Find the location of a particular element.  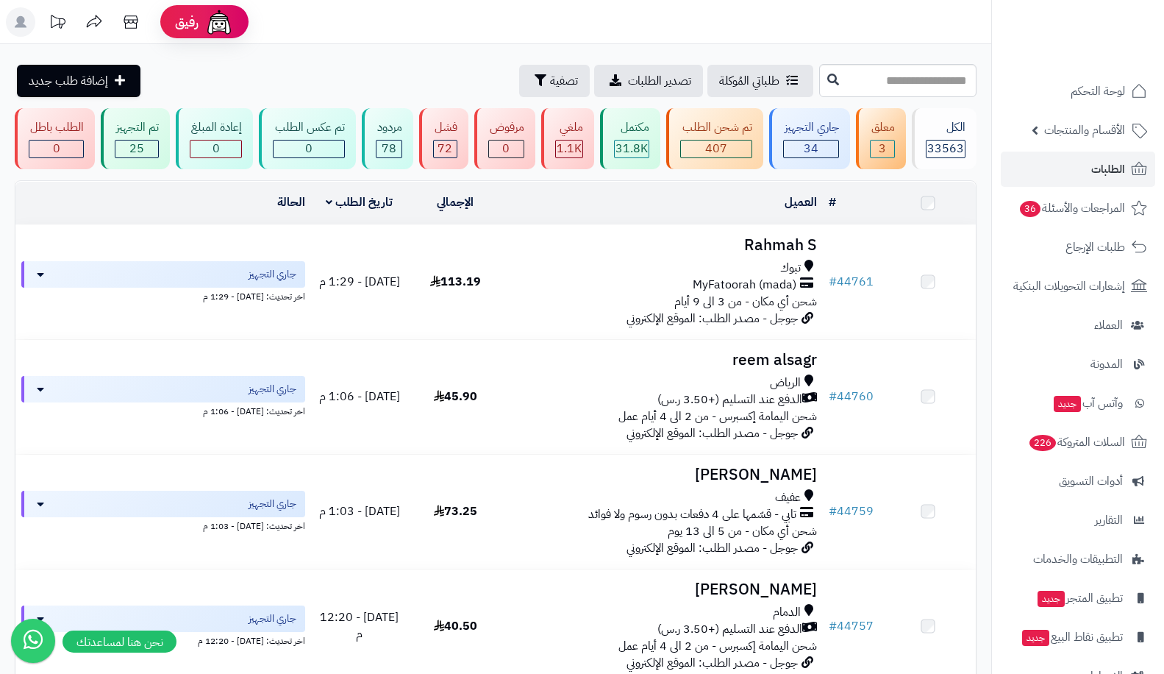

span: المراجعات والأسئلة is located at coordinates (1071, 208).